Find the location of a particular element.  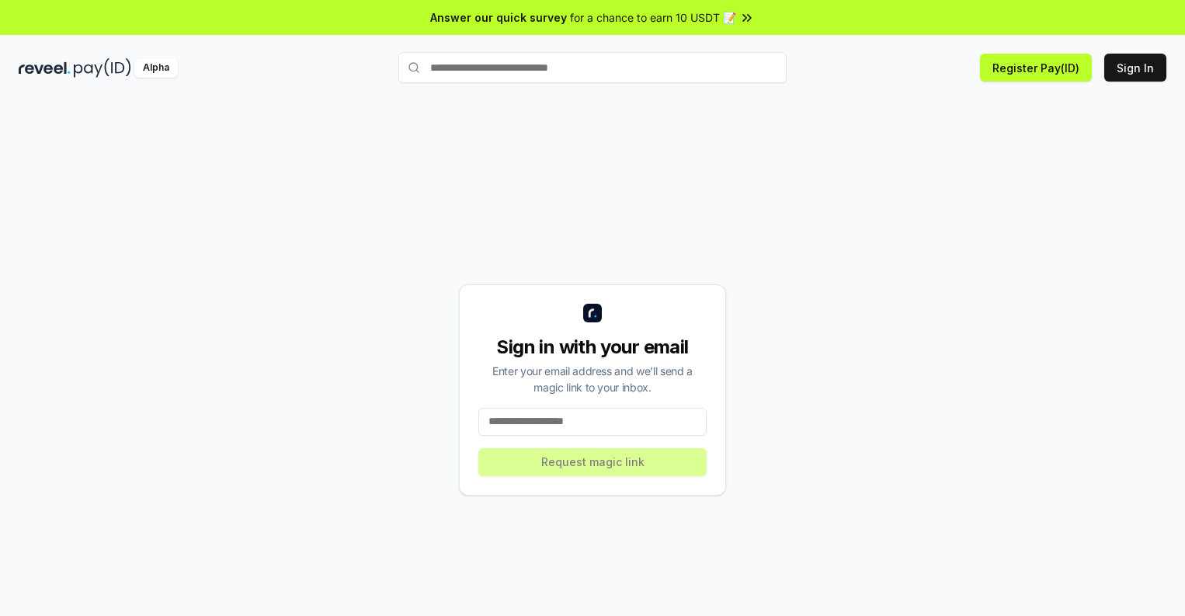

button: Register Pay(ID) is located at coordinates (1036, 68).